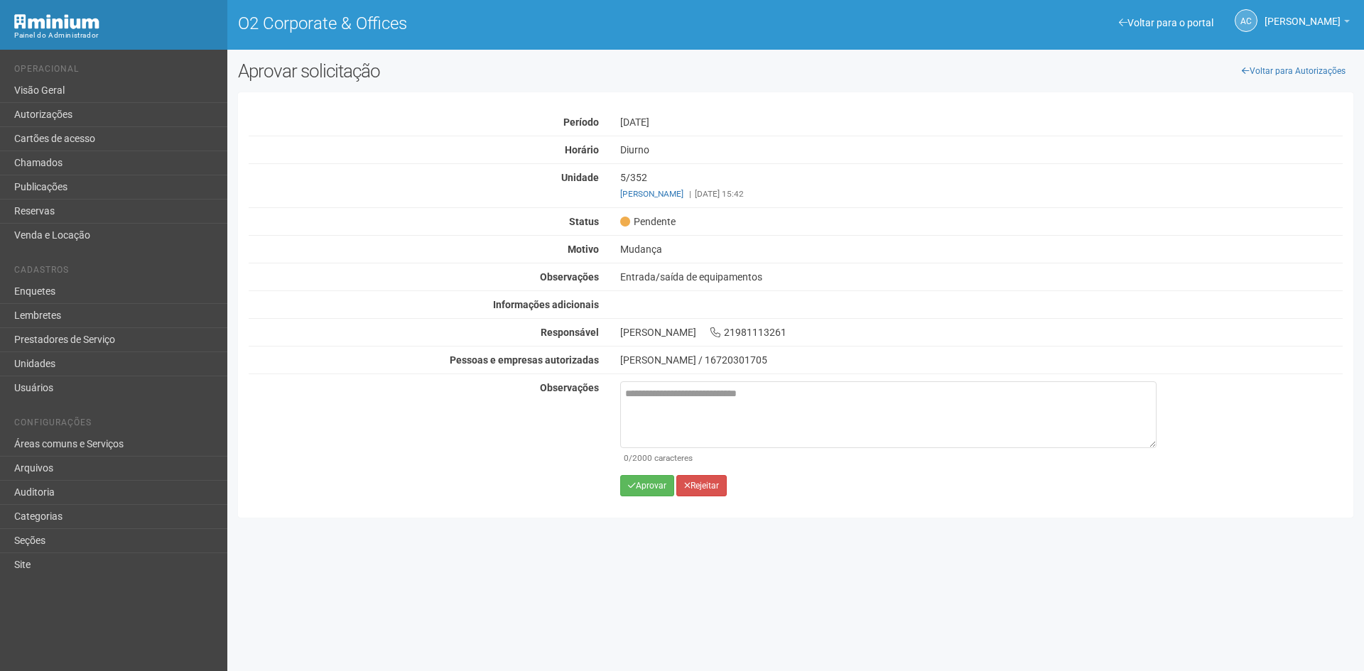  What do you see at coordinates (584, 222) in the screenshot?
I see `strong: Status` at bounding box center [584, 222].